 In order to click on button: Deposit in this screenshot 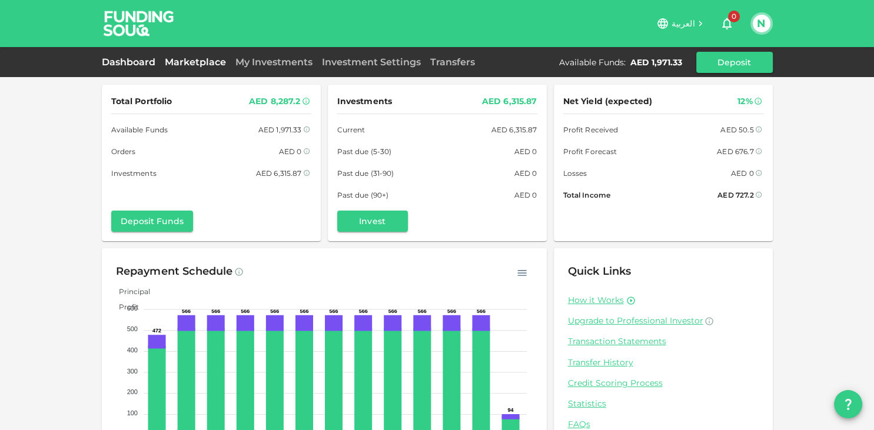, I will do `click(734, 62)`.